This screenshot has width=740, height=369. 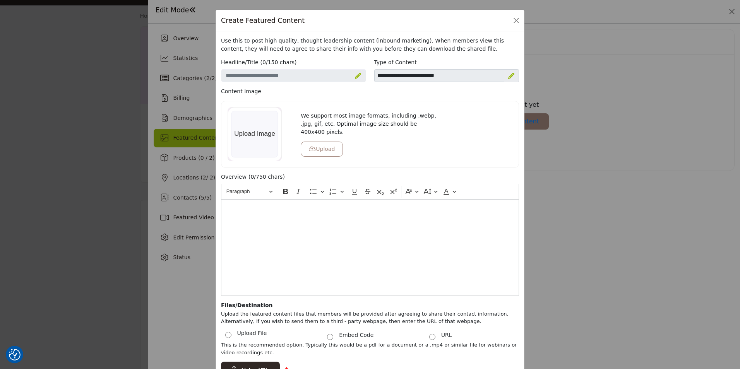 I want to click on span: 0/150 chars, so click(x=278, y=62).